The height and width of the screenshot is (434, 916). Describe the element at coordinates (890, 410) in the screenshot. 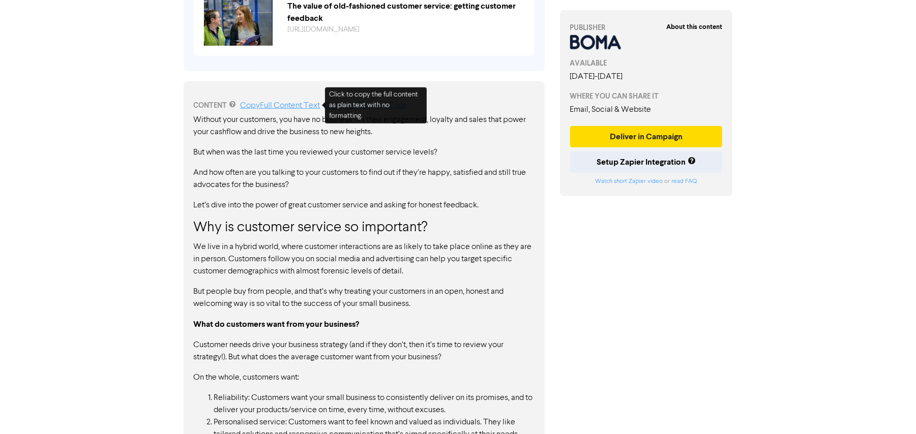

I see `div: Chat Widget` at that location.